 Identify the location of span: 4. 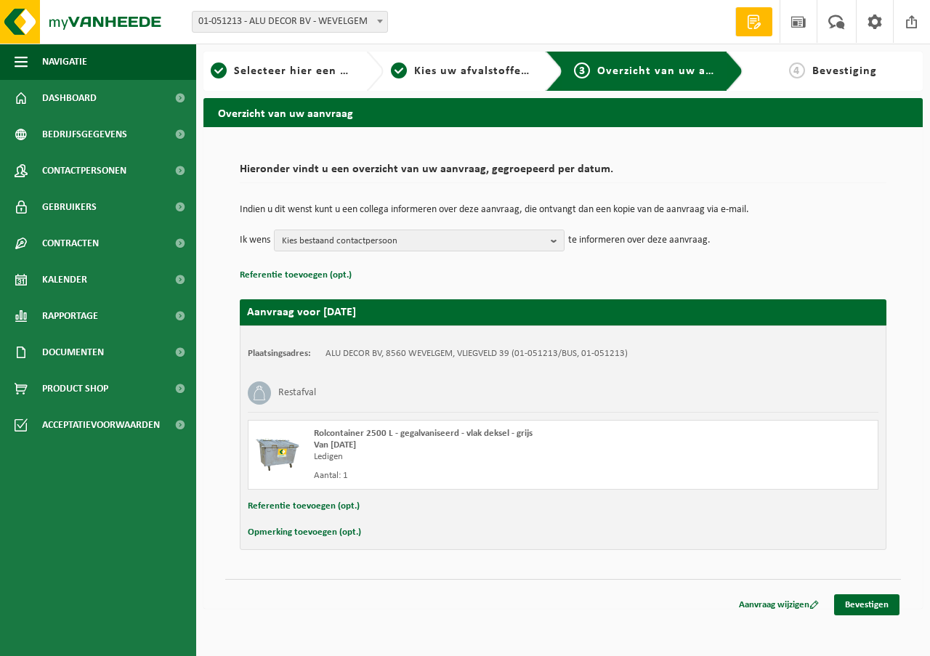
(797, 70).